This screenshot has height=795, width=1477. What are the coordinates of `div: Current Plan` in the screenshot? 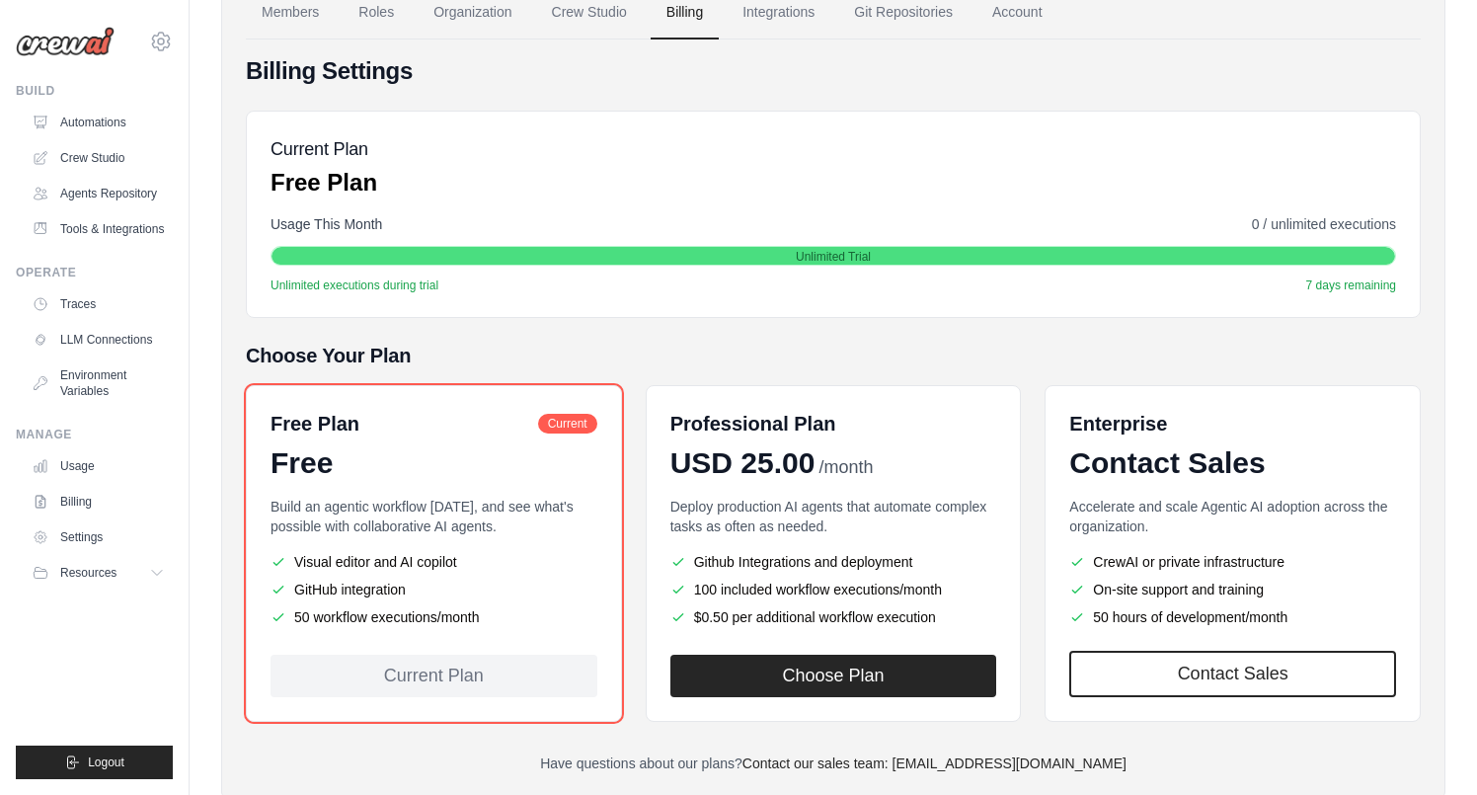 It's located at (433, 675).